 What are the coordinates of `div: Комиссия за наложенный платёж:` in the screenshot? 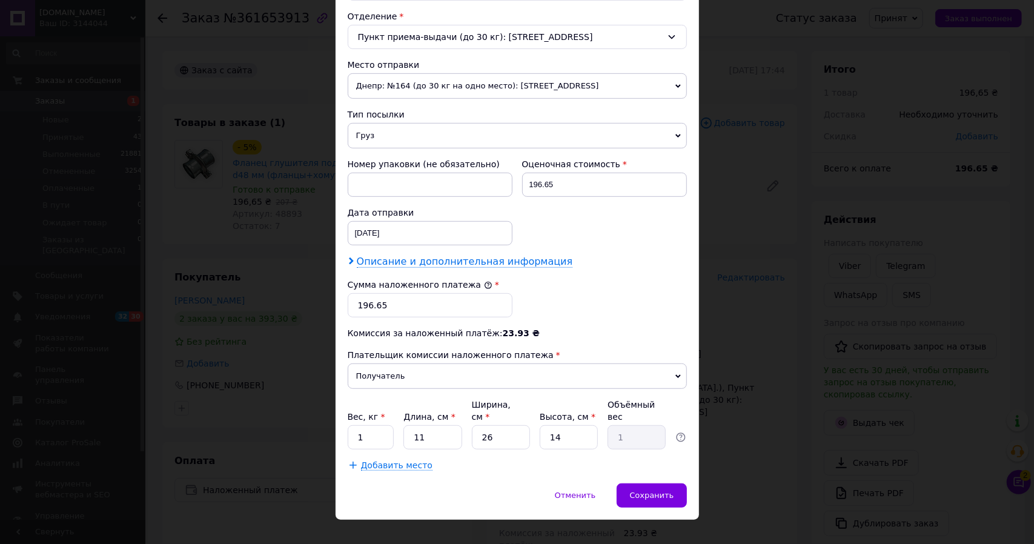 It's located at (517, 333).